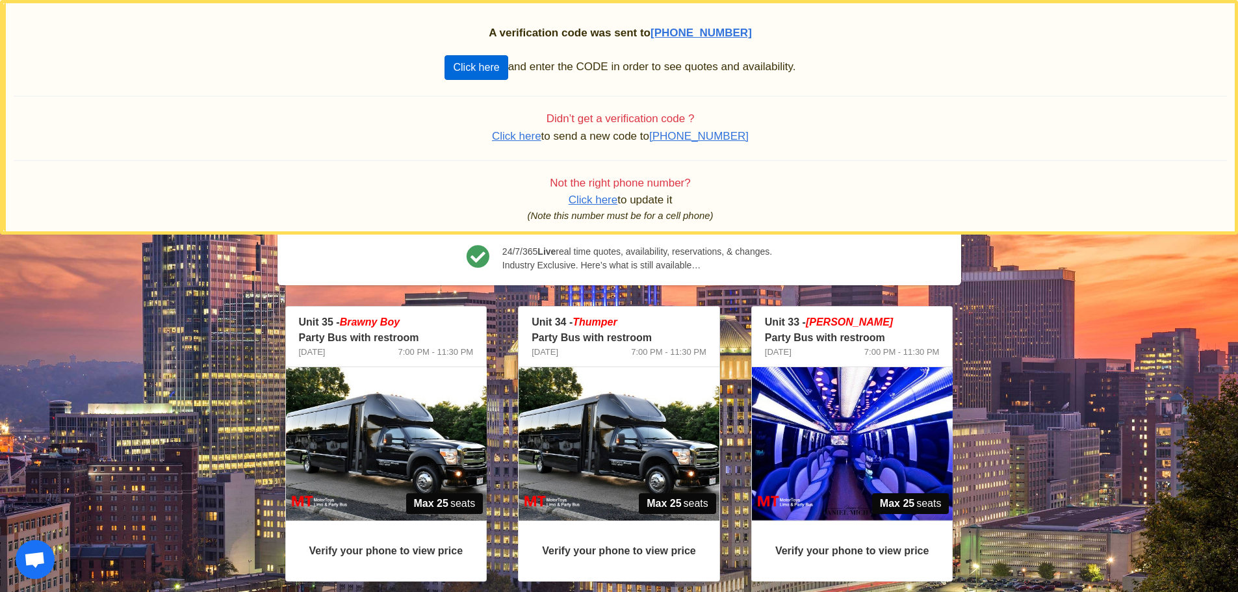 The image size is (1238, 592). Describe the element at coordinates (386, 444) in the screenshot. I see `img: 35%2001.jpg` at that location.